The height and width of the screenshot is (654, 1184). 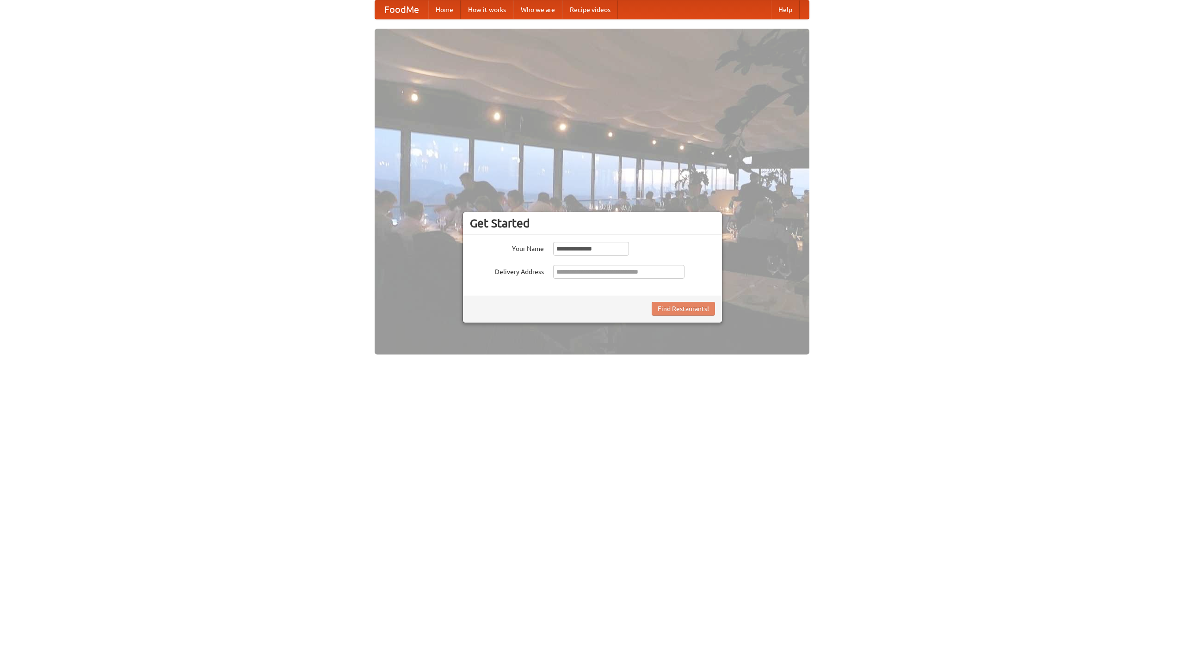 I want to click on a: Home, so click(x=444, y=10).